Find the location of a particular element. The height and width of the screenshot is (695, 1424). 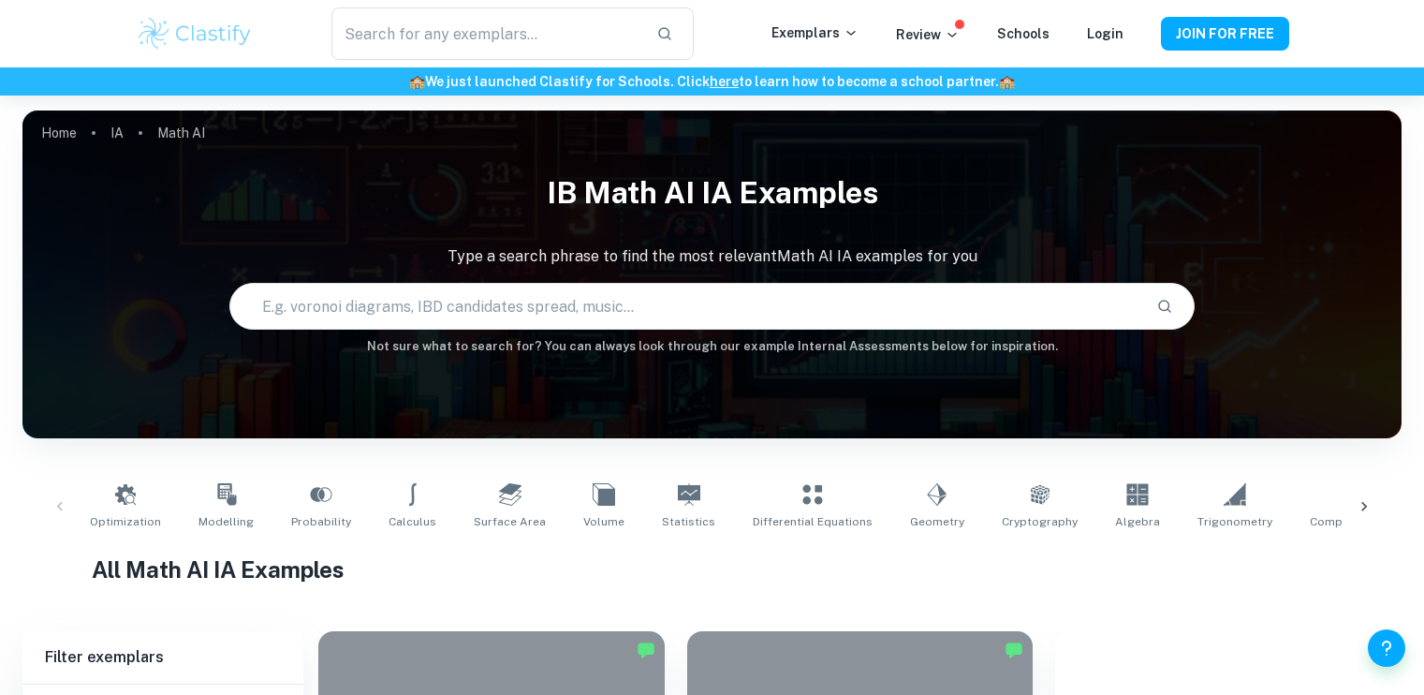

a: here is located at coordinates (724, 81).